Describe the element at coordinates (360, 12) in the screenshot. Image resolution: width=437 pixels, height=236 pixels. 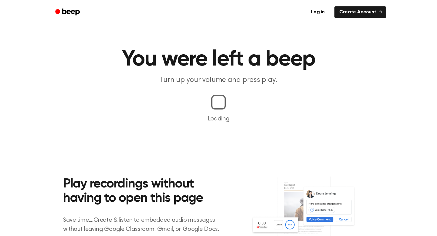
I see `a: Create Account` at that location.